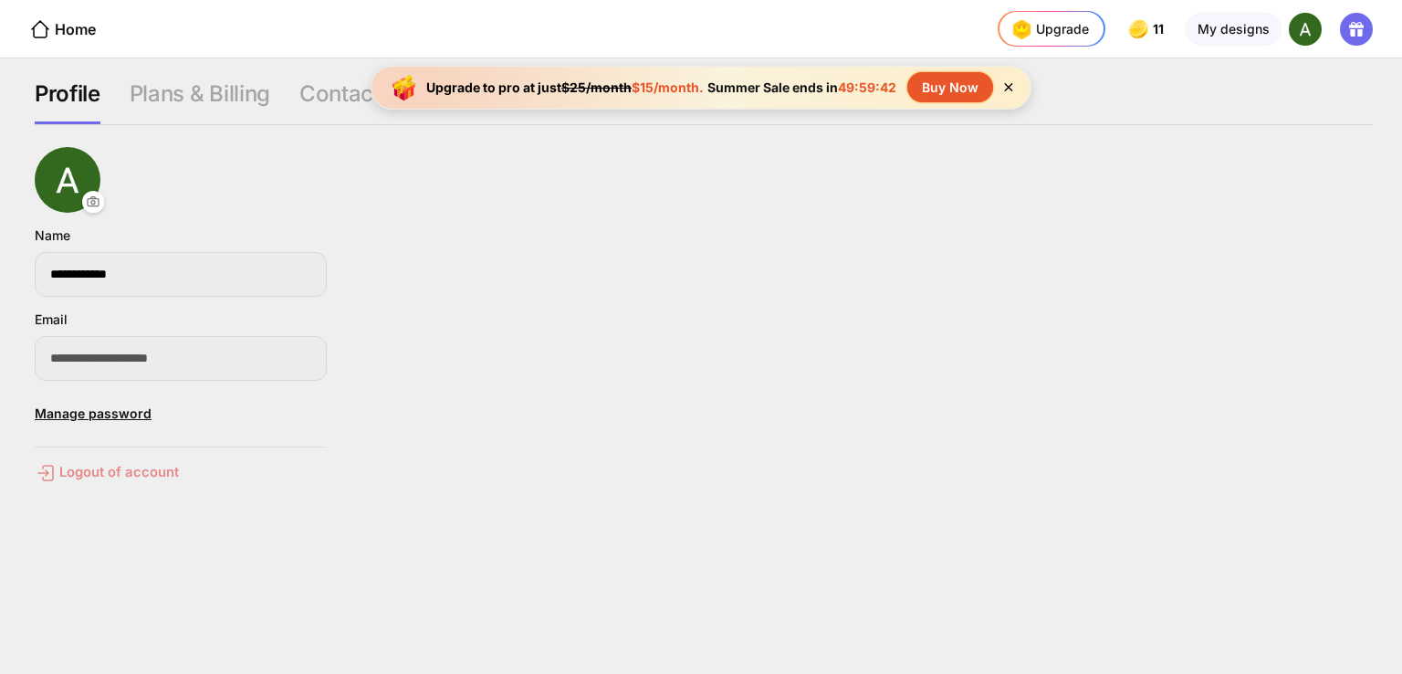 The height and width of the screenshot is (674, 1402). What do you see at coordinates (596, 87) in the screenshot?
I see `span: $25/month` at bounding box center [596, 87].